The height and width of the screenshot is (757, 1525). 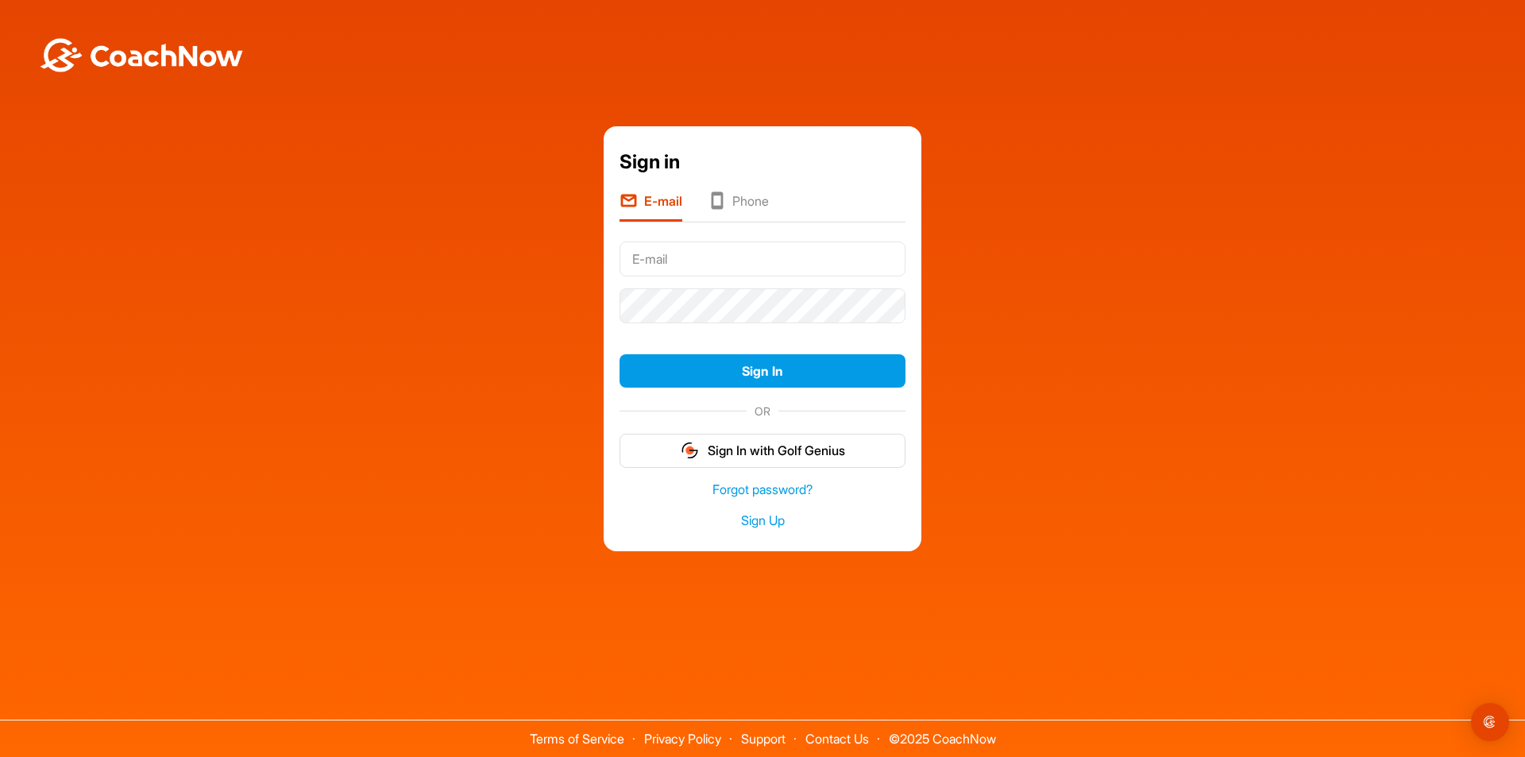 What do you see at coordinates (762, 520) in the screenshot?
I see `a: Sign Up` at bounding box center [762, 520].